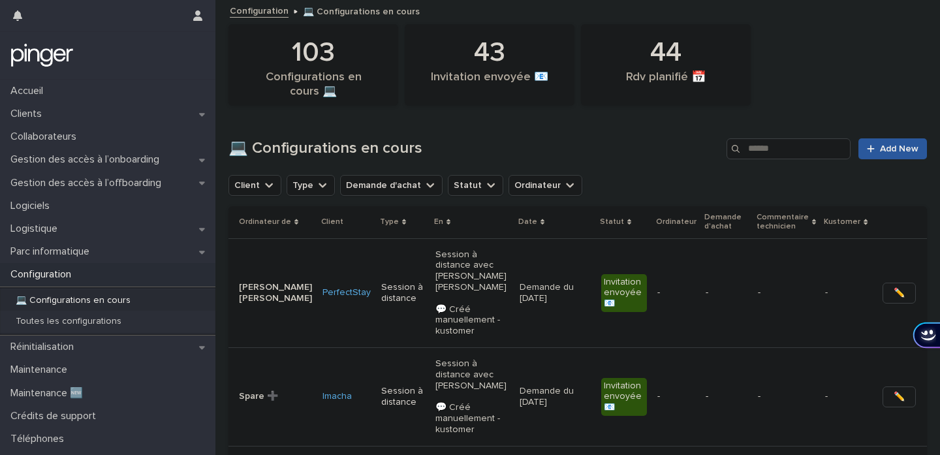 The width and height of the screenshot is (940, 455). I want to click on img: mTgBEunGTSyRkCgitkcU, so click(42, 55).